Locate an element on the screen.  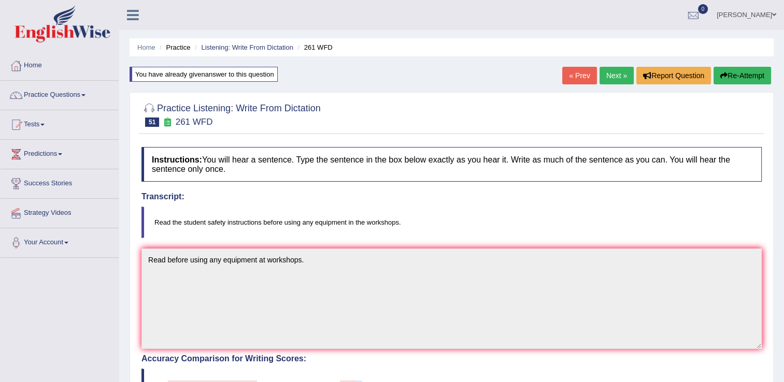
h4: Accuracy Comparison for Writing Scores: is located at coordinates (451, 359).